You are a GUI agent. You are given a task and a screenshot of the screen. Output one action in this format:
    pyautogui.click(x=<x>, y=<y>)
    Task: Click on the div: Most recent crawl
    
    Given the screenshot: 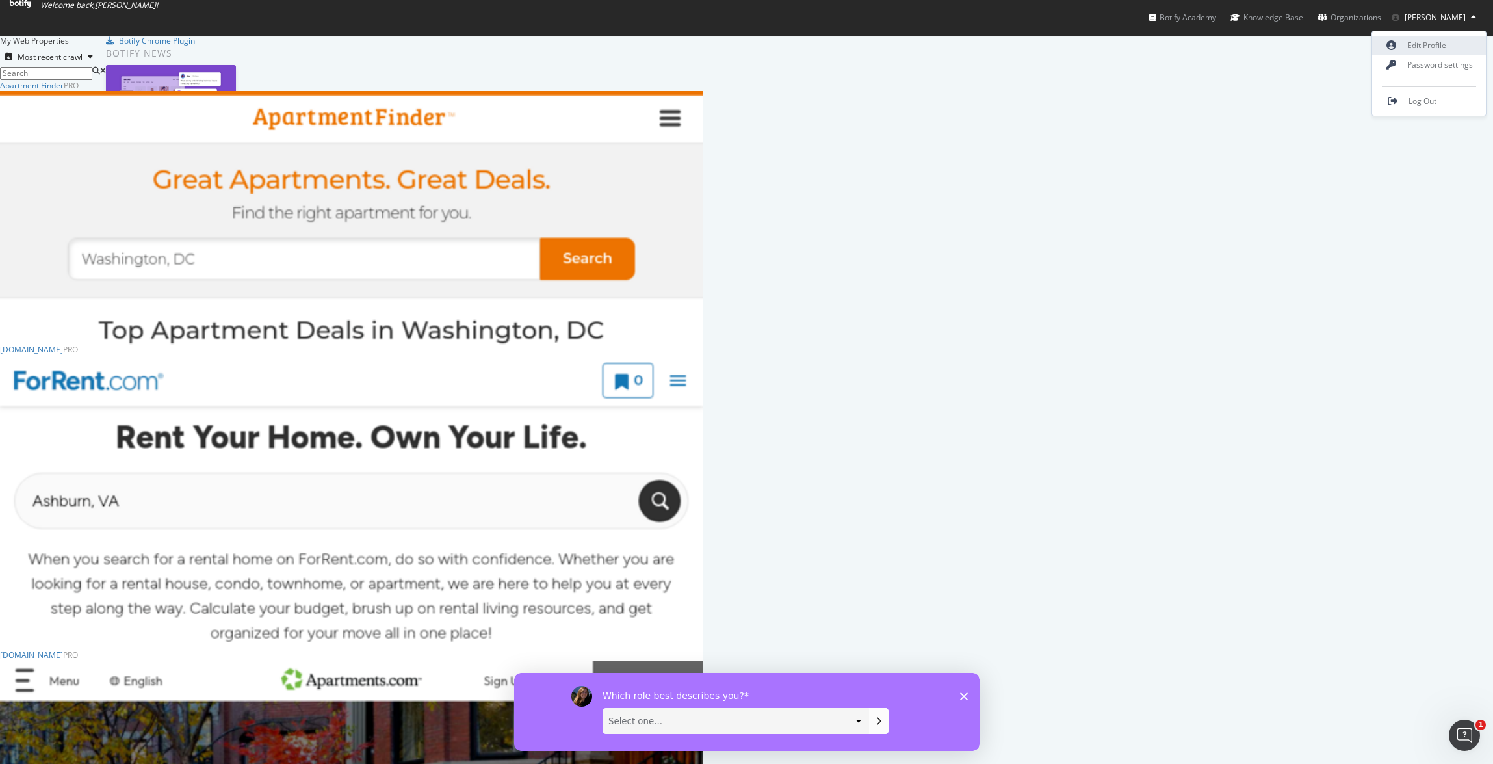 What is the action you would take?
    pyautogui.click(x=50, y=57)
    